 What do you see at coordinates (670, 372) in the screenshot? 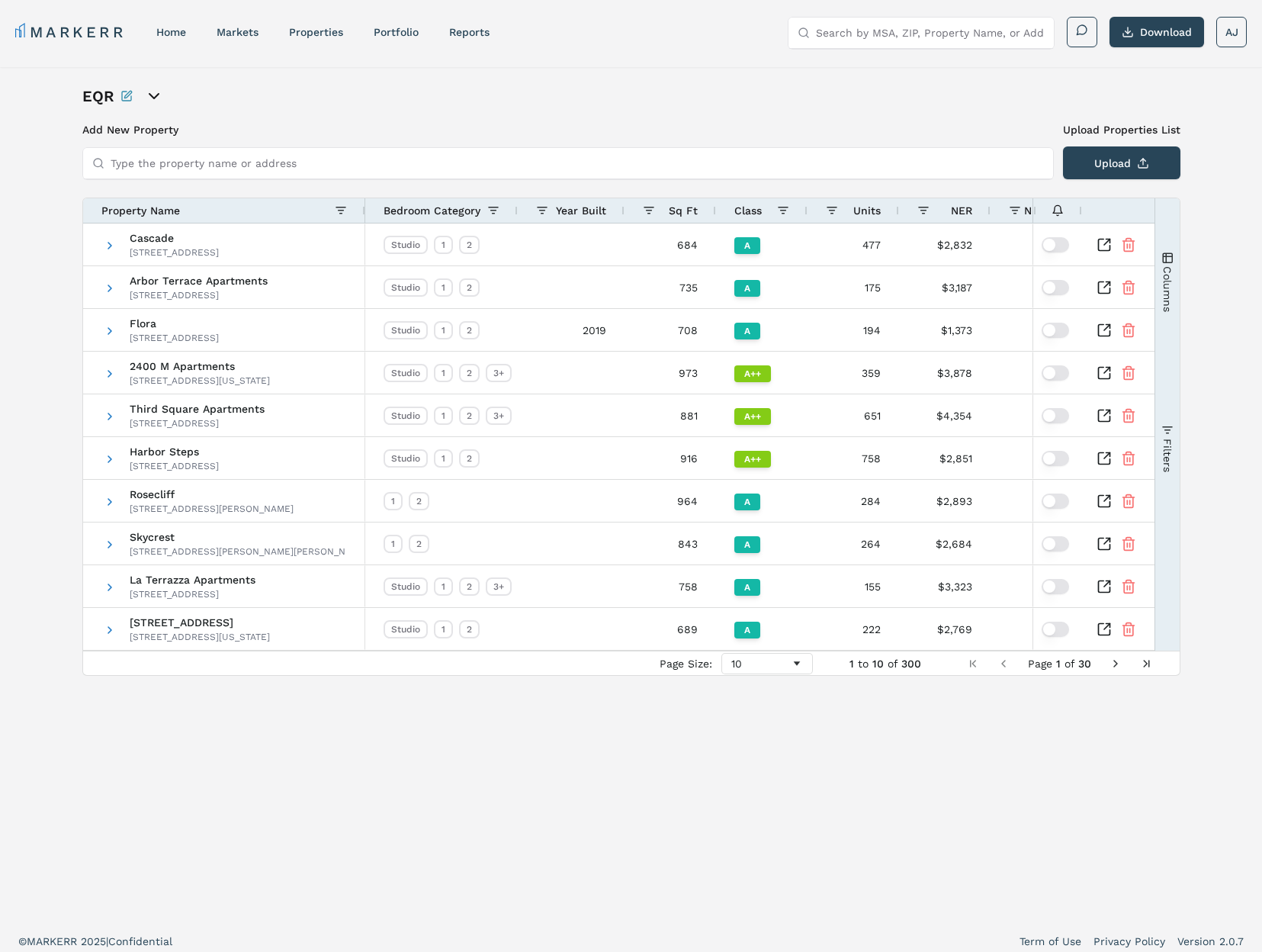
I see `div: 973` at bounding box center [670, 372].